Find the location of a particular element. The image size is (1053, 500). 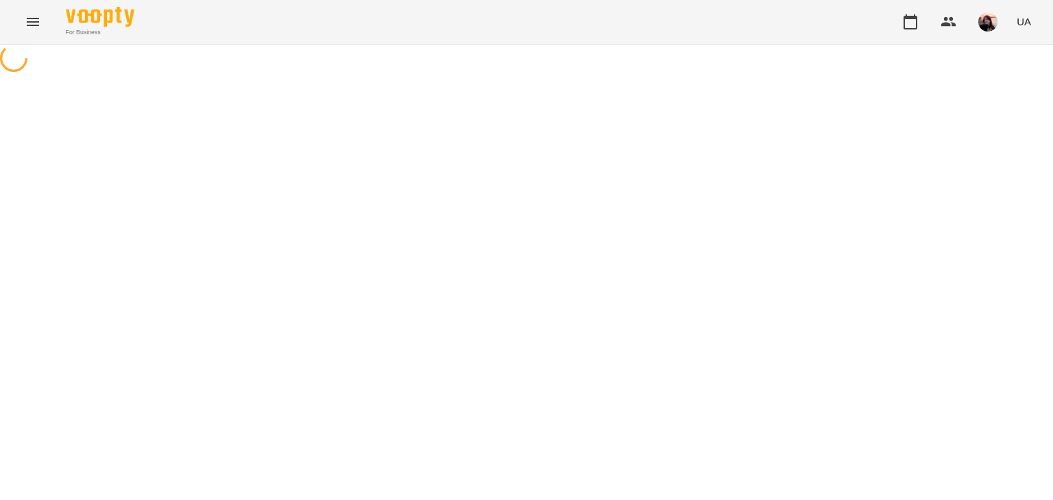

span: For Business is located at coordinates (100, 32).